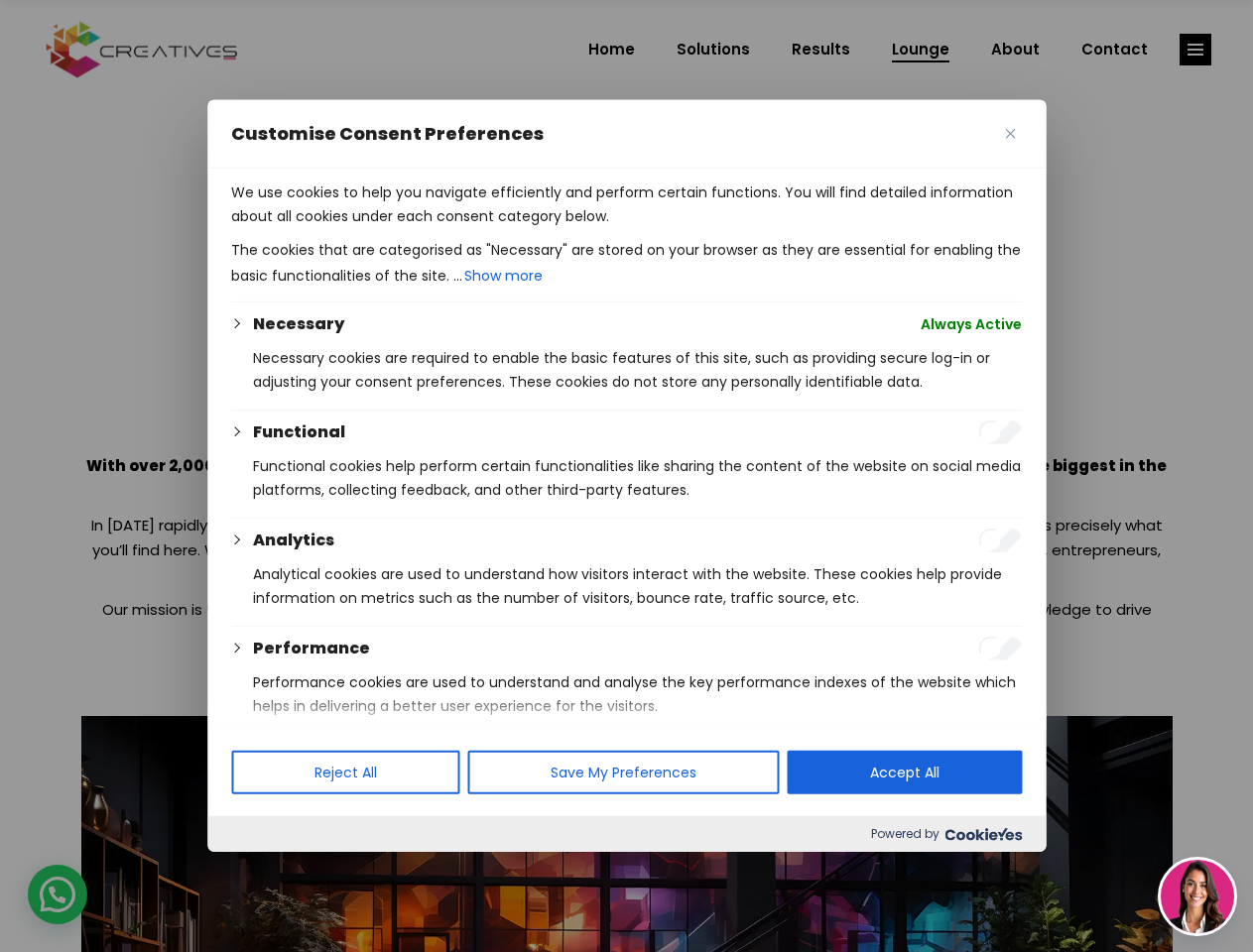 The width and height of the screenshot is (1253, 952). I want to click on img: agent, so click(1197, 896).